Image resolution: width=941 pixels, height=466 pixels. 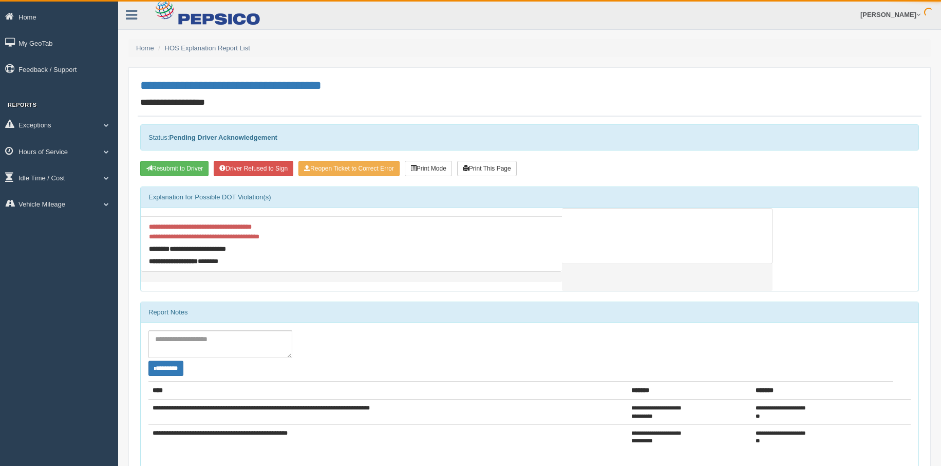 I want to click on div: Explanation for Possible DOT Violation(s), so click(x=529, y=197).